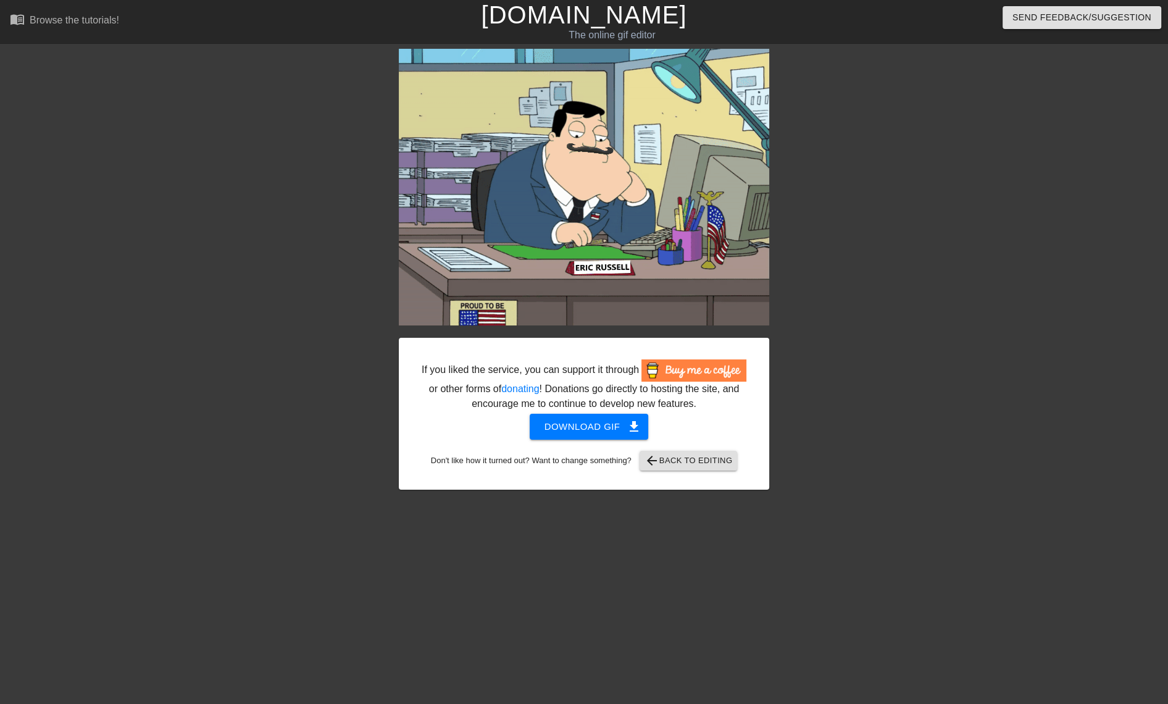 This screenshot has height=704, width=1168. I want to click on button: Download gif, so click(589, 426).